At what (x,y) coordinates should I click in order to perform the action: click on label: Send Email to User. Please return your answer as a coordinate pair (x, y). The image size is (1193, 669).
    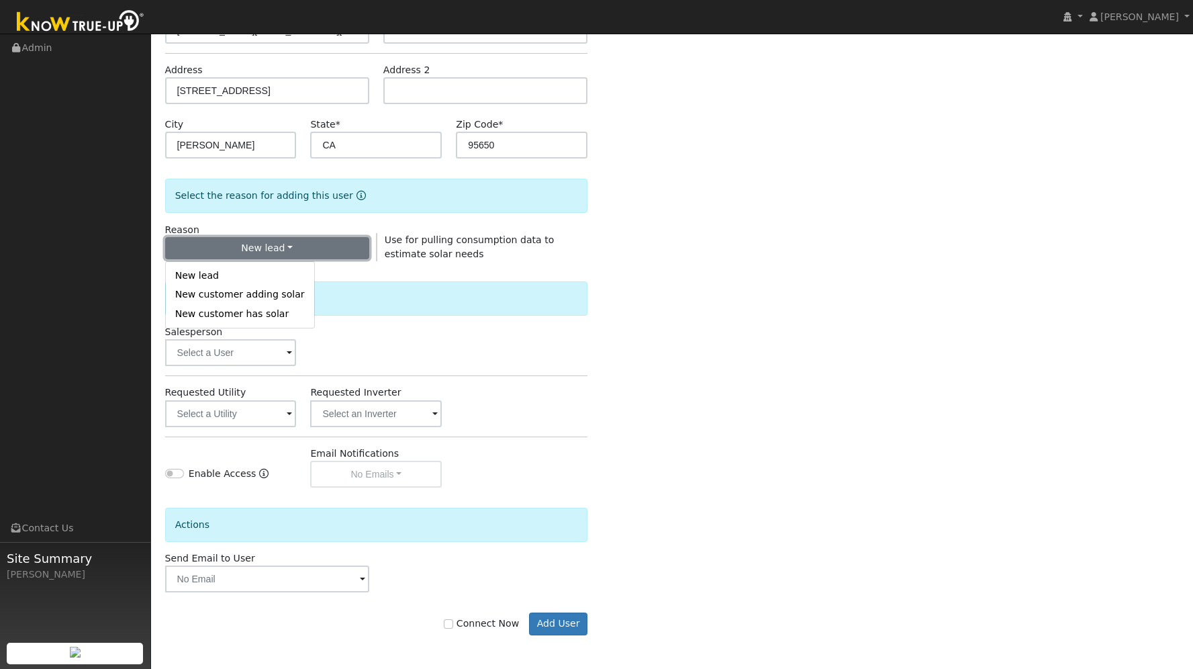
    Looking at the image, I should click on (210, 558).